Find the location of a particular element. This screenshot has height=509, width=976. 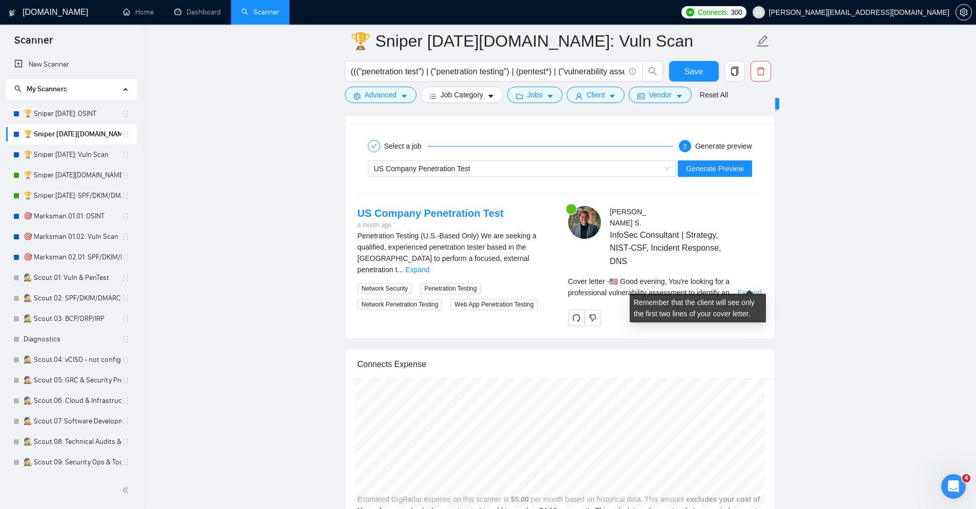

a: 🕵️ Scout 05: GRC & Security Program - not configed is located at coordinates (72, 380).